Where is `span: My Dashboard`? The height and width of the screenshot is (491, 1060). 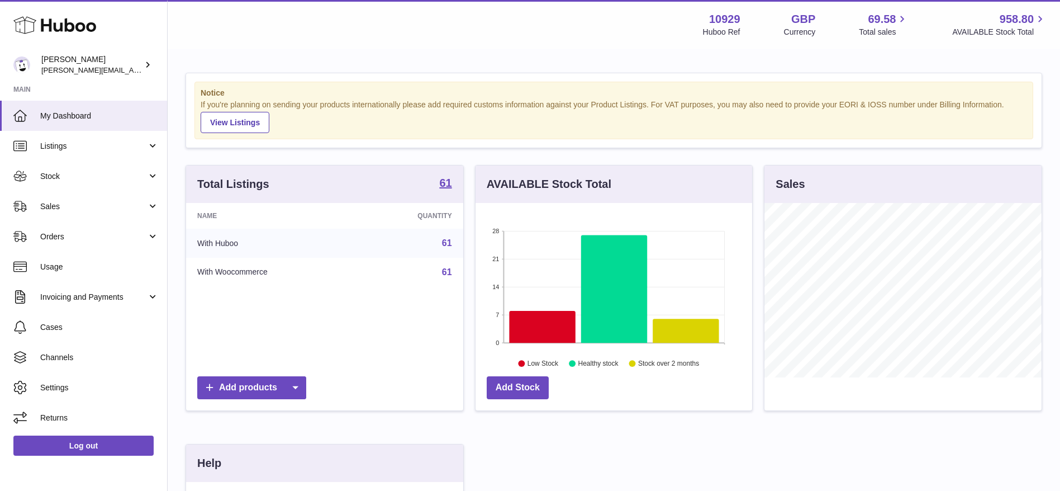 span: My Dashboard is located at coordinates (99, 116).